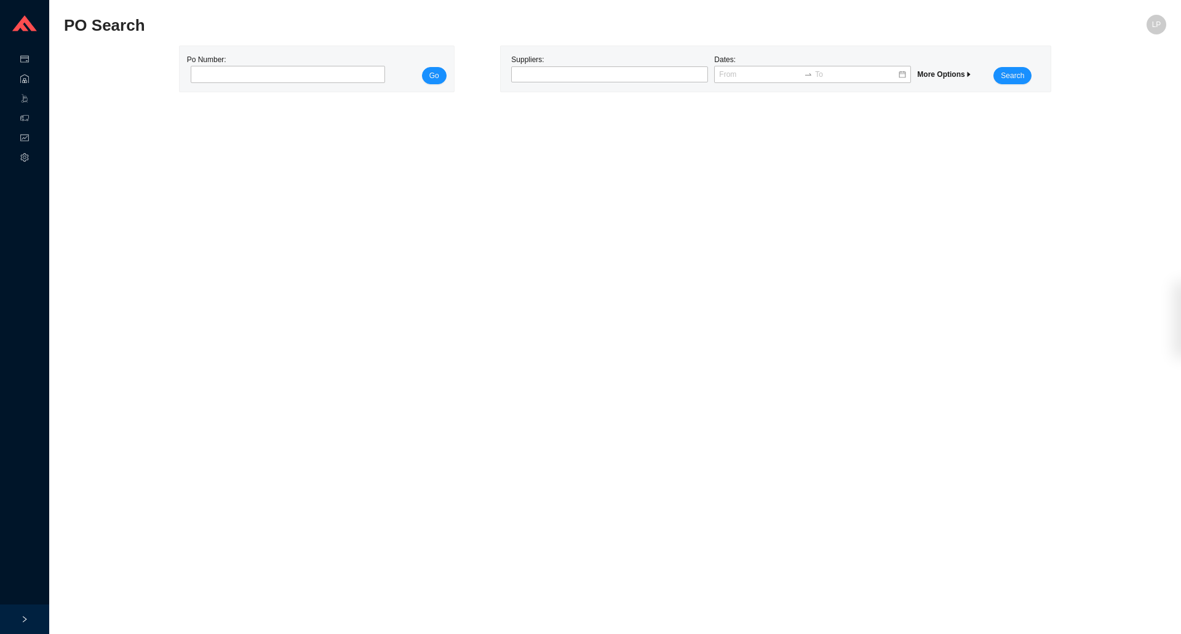 The width and height of the screenshot is (1181, 634). I want to click on div: Suppliers:, so click(609, 69).